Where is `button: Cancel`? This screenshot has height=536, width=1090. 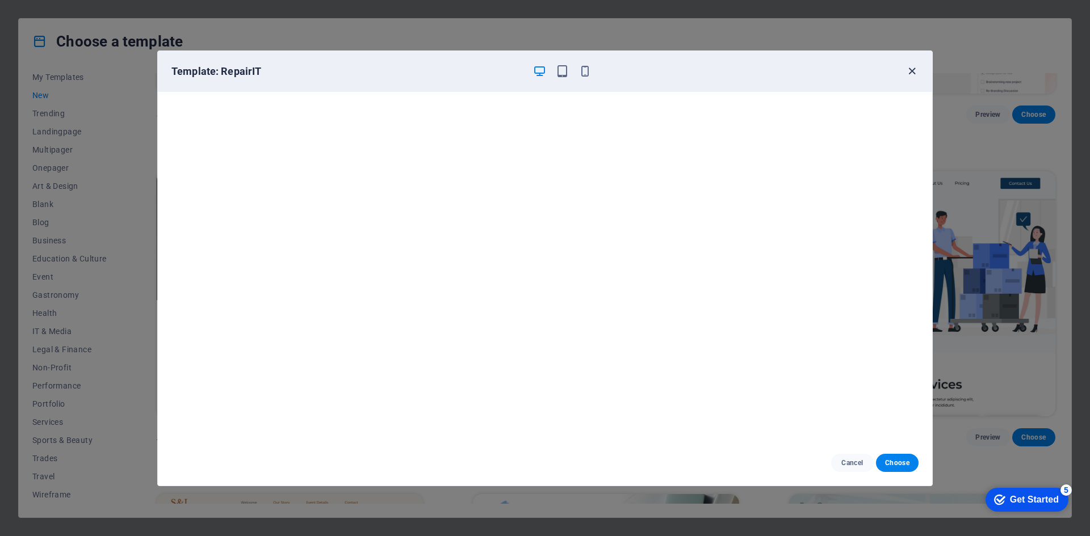
button: Cancel is located at coordinates (852, 463).